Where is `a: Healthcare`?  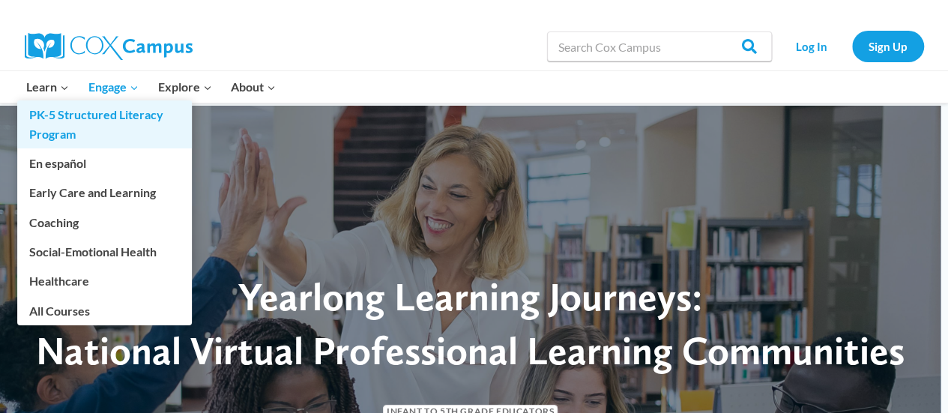
a: Healthcare is located at coordinates (104, 281).